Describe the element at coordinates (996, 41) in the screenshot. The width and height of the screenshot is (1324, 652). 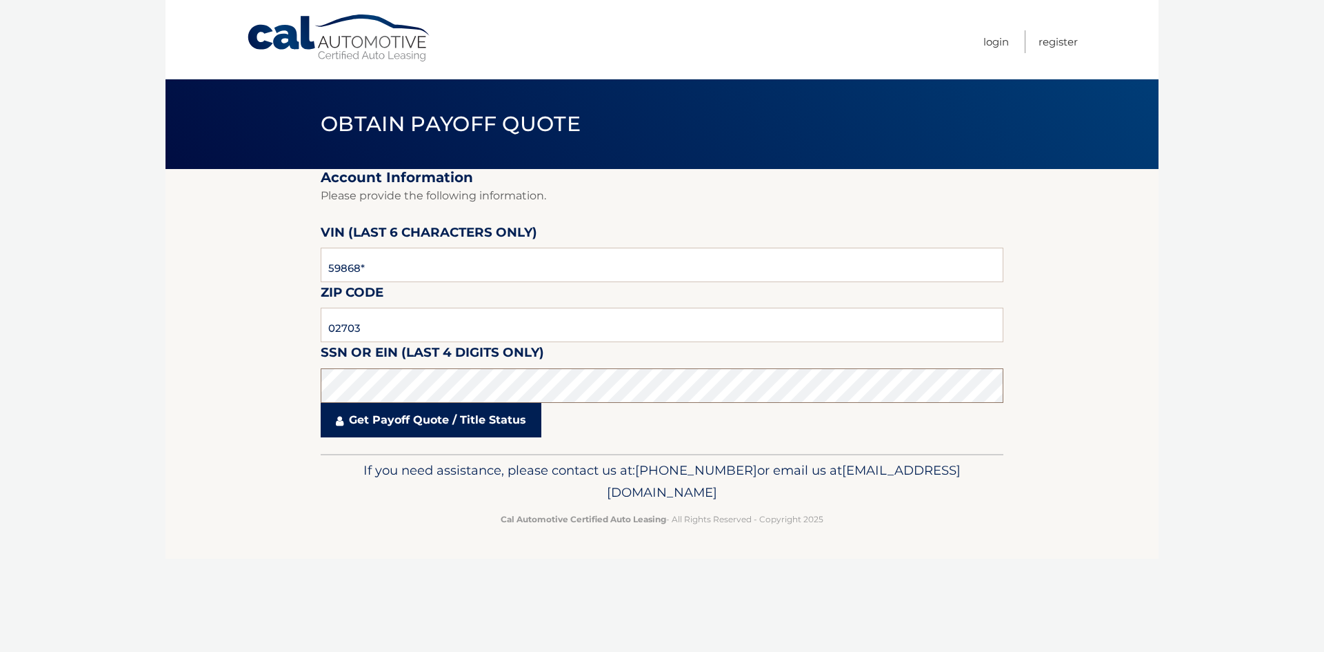
I see `a: Login` at that location.